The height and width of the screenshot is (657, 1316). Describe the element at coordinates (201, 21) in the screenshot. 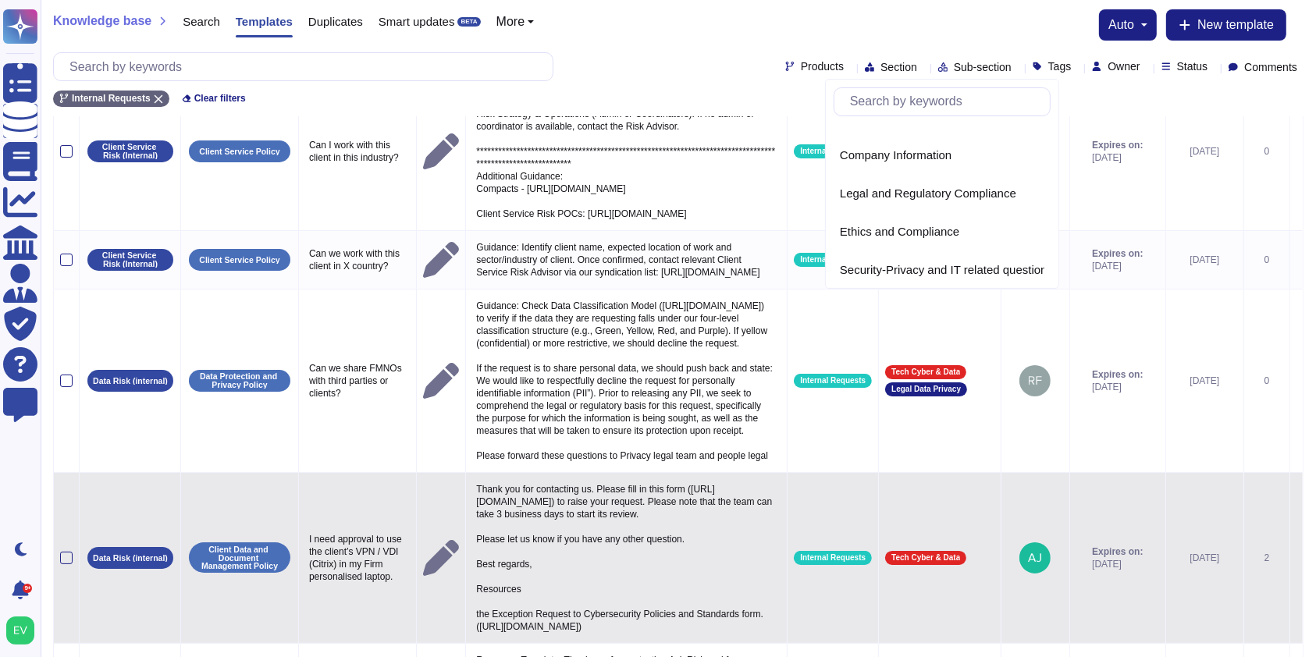

I see `span: Search` at that location.